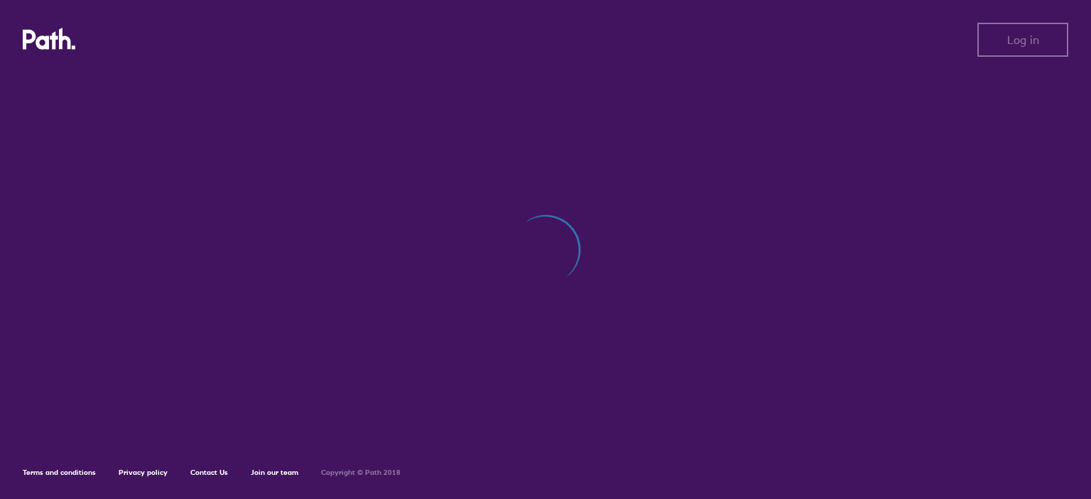 This screenshot has width=1091, height=499. I want to click on a: Privacy policy, so click(143, 472).